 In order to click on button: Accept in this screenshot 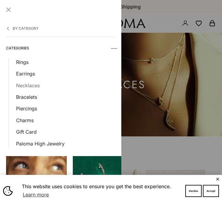, I will do `click(211, 191)`.